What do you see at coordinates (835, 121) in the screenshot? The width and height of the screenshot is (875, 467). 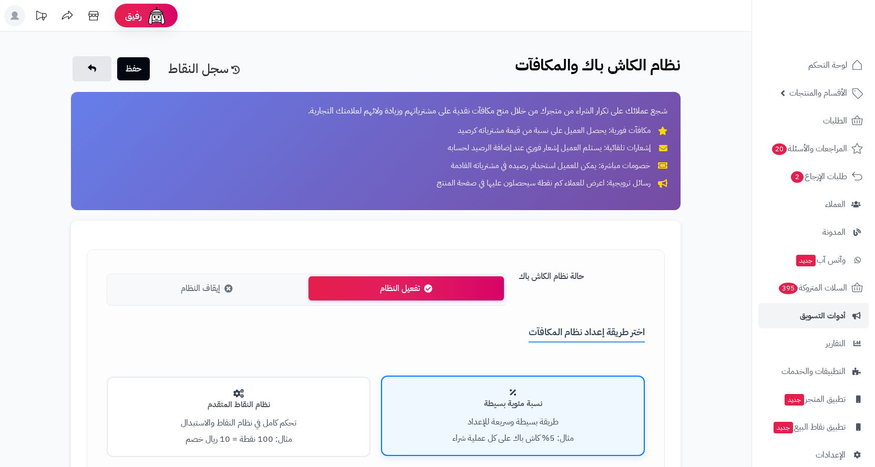 I see `span: الطلبات` at bounding box center [835, 121].